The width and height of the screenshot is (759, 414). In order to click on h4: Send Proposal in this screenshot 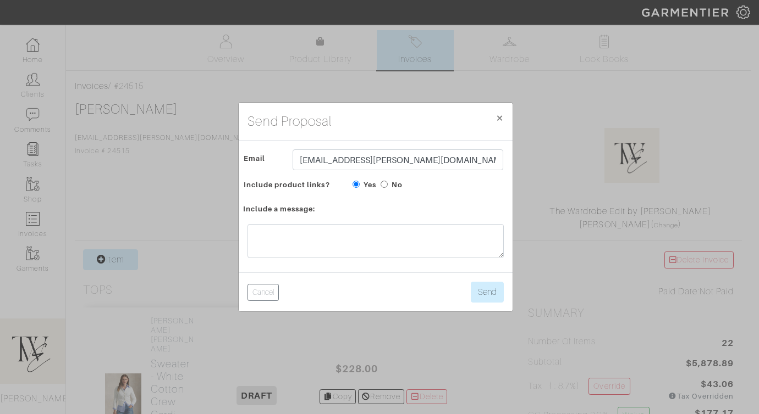, I will do `click(290, 121)`.